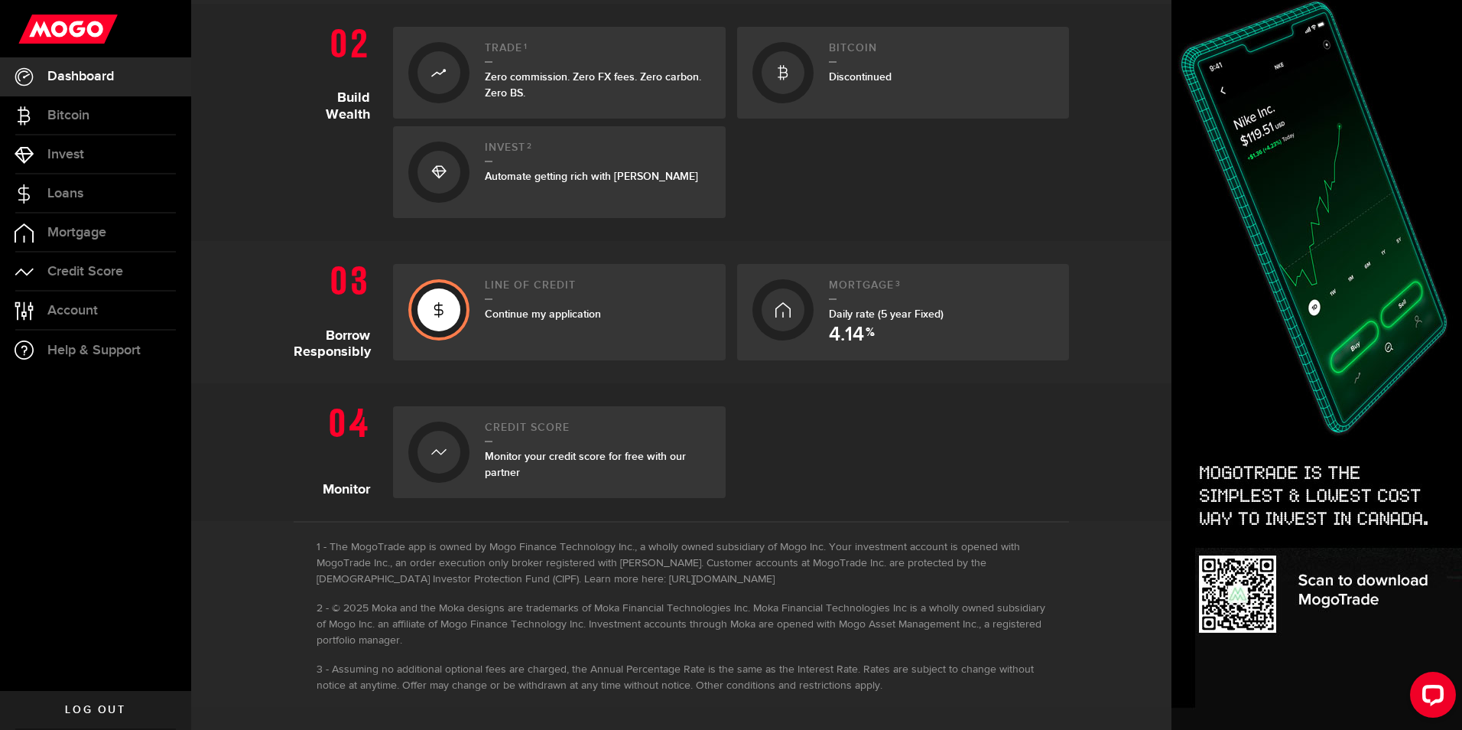 This screenshot has width=1462, height=730. What do you see at coordinates (597, 431) in the screenshot?
I see `h2: Credit Score` at bounding box center [597, 431].